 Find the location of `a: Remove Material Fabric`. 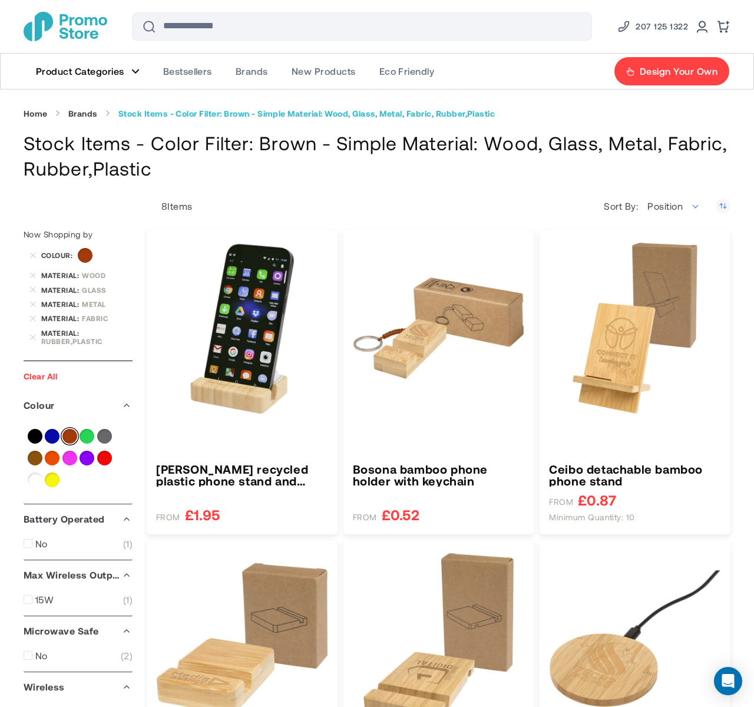

a: Remove Material Fabric is located at coordinates (33, 319).